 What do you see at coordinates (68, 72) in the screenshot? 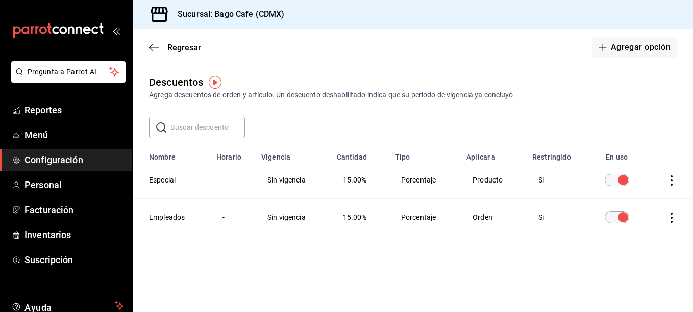
I see `button: Pregunta a Parrot AI` at bounding box center [68, 72].